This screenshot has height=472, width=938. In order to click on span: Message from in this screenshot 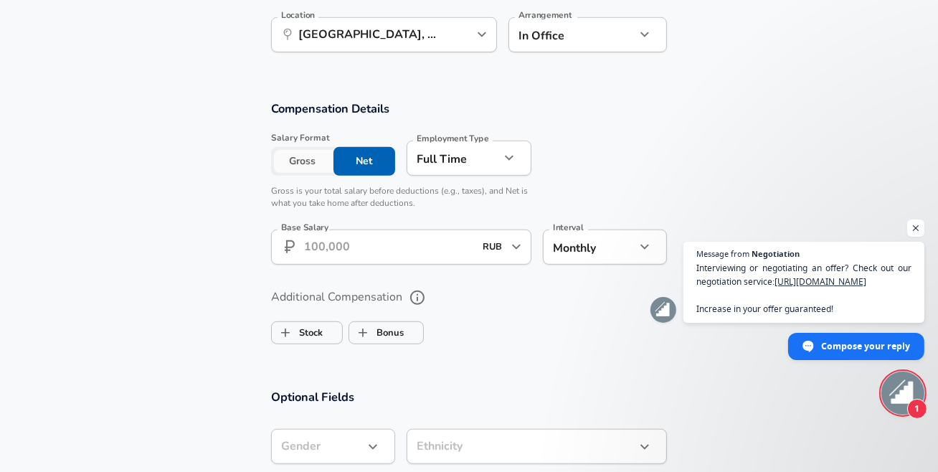, I will do `click(723, 253)`.